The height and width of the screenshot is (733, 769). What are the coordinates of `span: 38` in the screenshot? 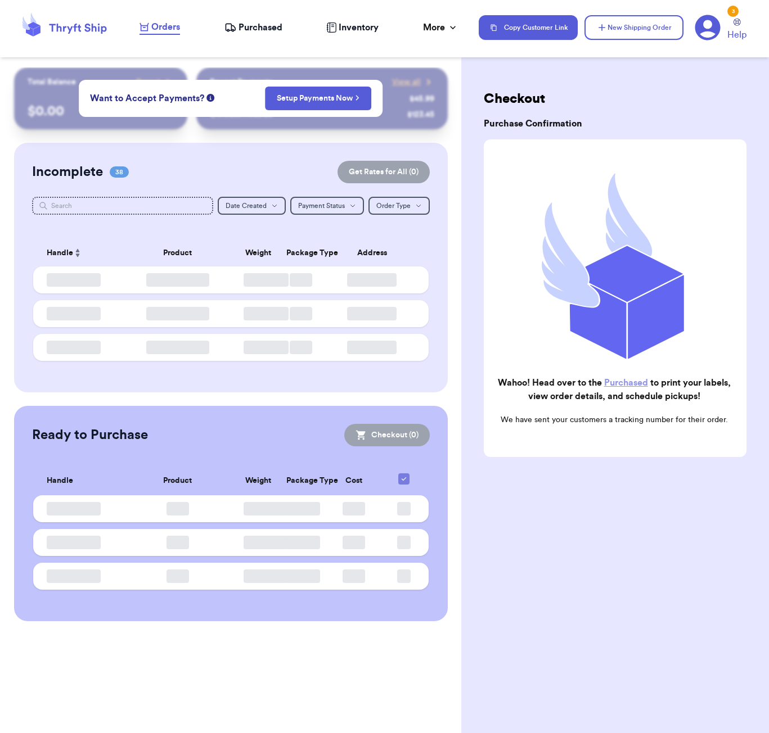 It's located at (119, 172).